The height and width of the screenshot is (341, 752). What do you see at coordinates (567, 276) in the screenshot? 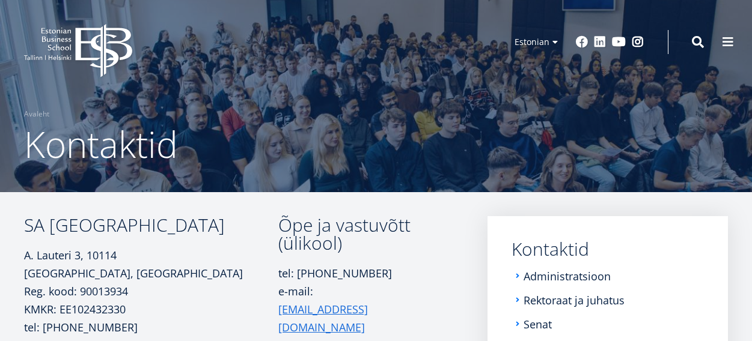
I see `a: Administratsioon` at bounding box center [567, 276].